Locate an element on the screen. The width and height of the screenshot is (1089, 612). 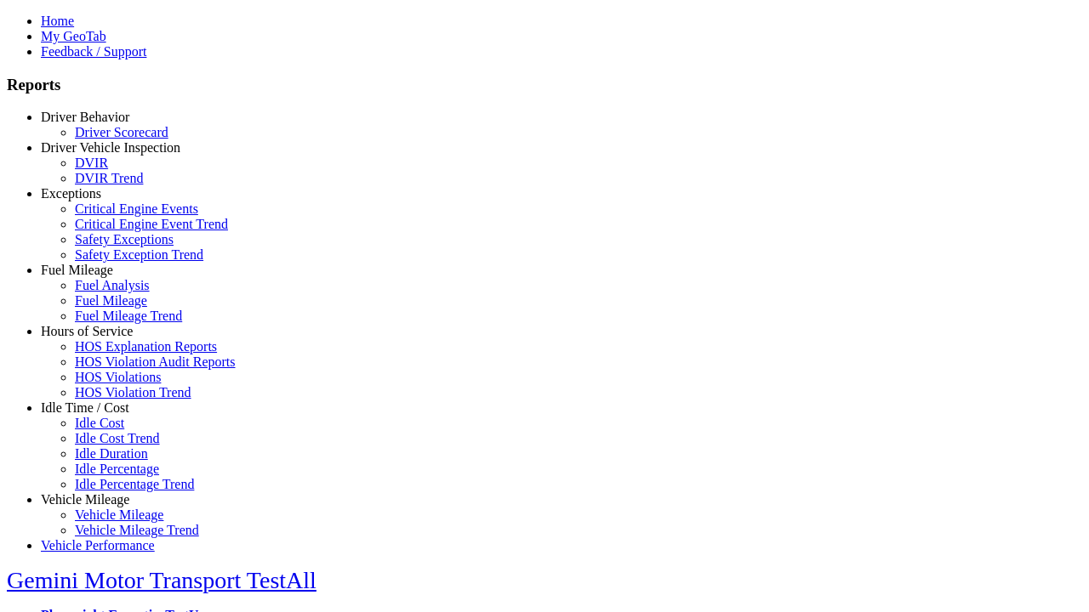
a: Fuel Mileage Trend is located at coordinates (128, 316).